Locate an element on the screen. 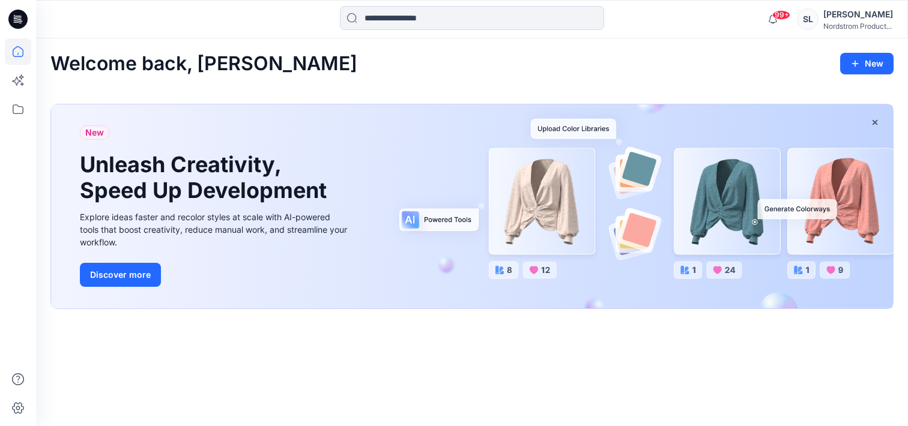 This screenshot has height=426, width=908. span: 99+ is located at coordinates (781, 15).